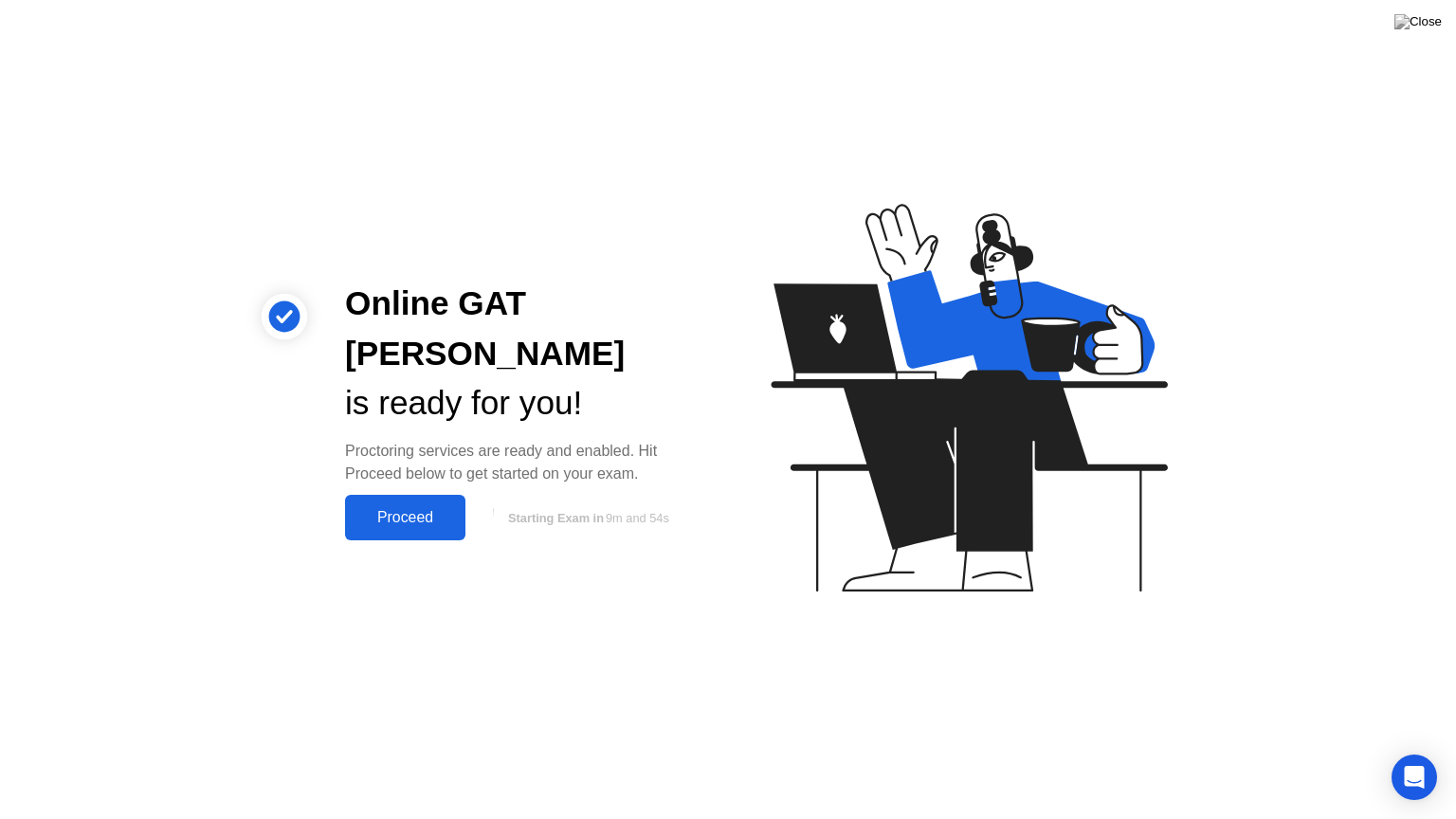 The width and height of the screenshot is (1456, 819). Describe the element at coordinates (405, 518) in the screenshot. I see `button: Proceed` at that location.